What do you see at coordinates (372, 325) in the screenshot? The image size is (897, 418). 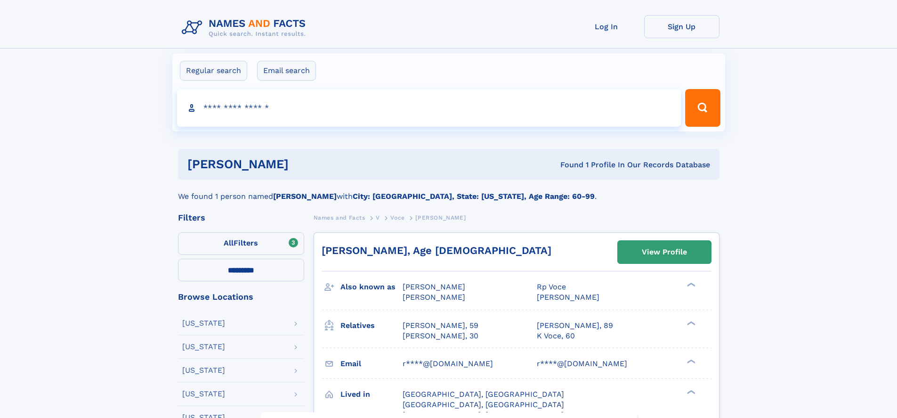 I see `h3: Relatives` at bounding box center [372, 325].